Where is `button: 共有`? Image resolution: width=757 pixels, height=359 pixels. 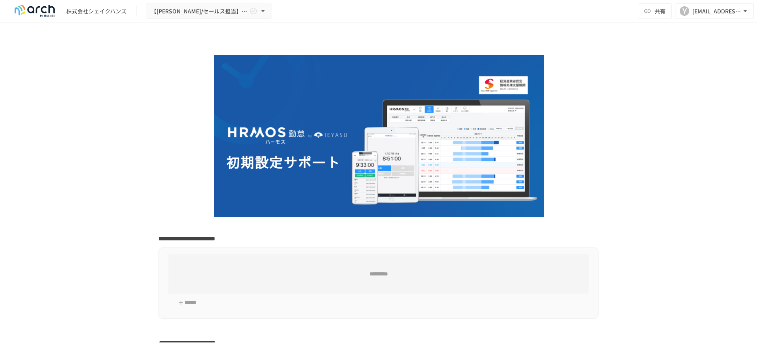 button: 共有 is located at coordinates (655, 11).